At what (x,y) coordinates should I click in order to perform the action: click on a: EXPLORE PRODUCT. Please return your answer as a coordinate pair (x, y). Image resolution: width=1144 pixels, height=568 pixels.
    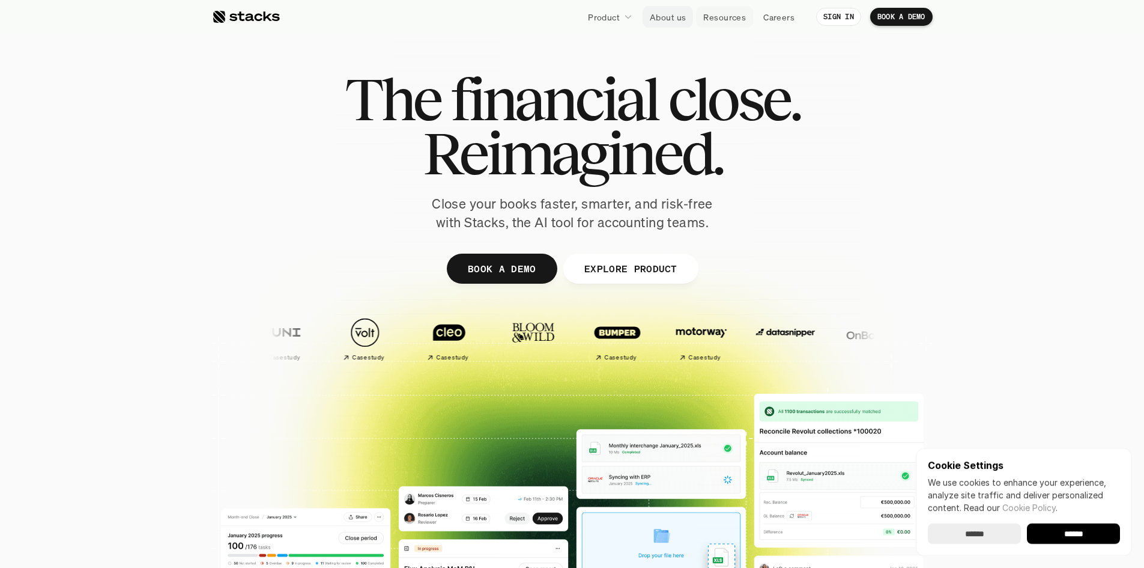
    Looking at the image, I should click on (630, 268).